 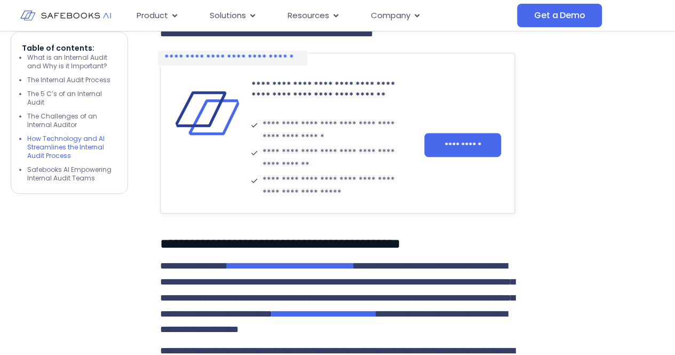 What do you see at coordinates (69, 48) in the screenshot?
I see `p: Table of contents:` at bounding box center [69, 48].